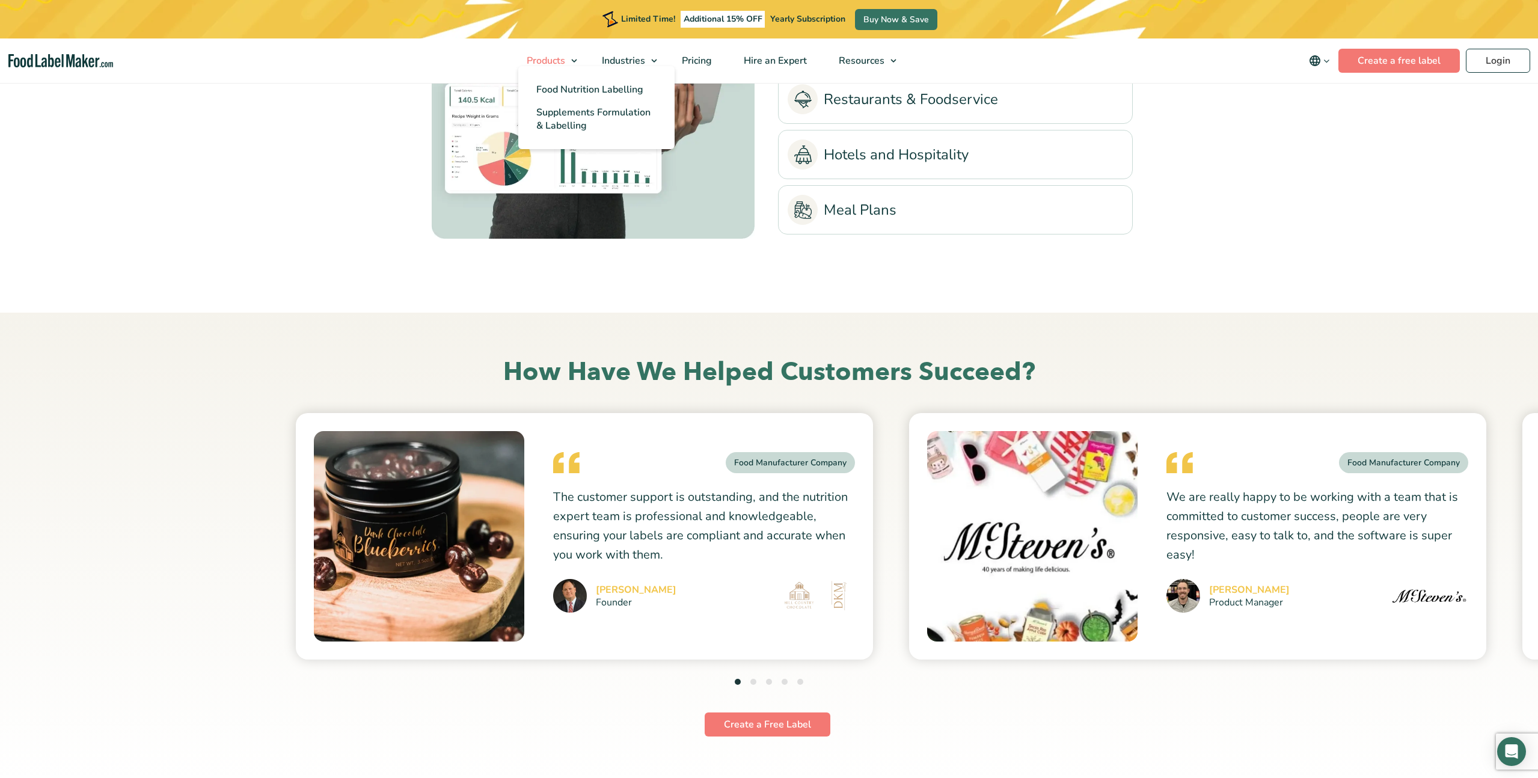 The image size is (1538, 778). Describe the element at coordinates (769, 682) in the screenshot. I see `button: 3 of 5` at that location.